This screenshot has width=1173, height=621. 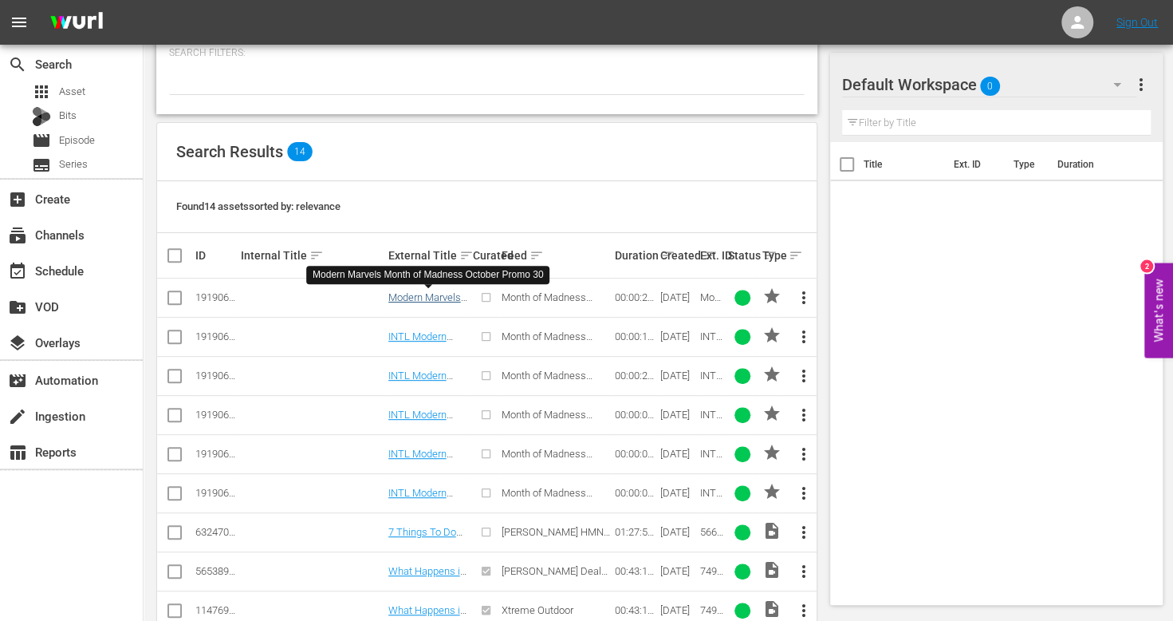 What do you see at coordinates (635, 414) in the screenshot?
I see `div: 00:00:05.120` at bounding box center [635, 414].